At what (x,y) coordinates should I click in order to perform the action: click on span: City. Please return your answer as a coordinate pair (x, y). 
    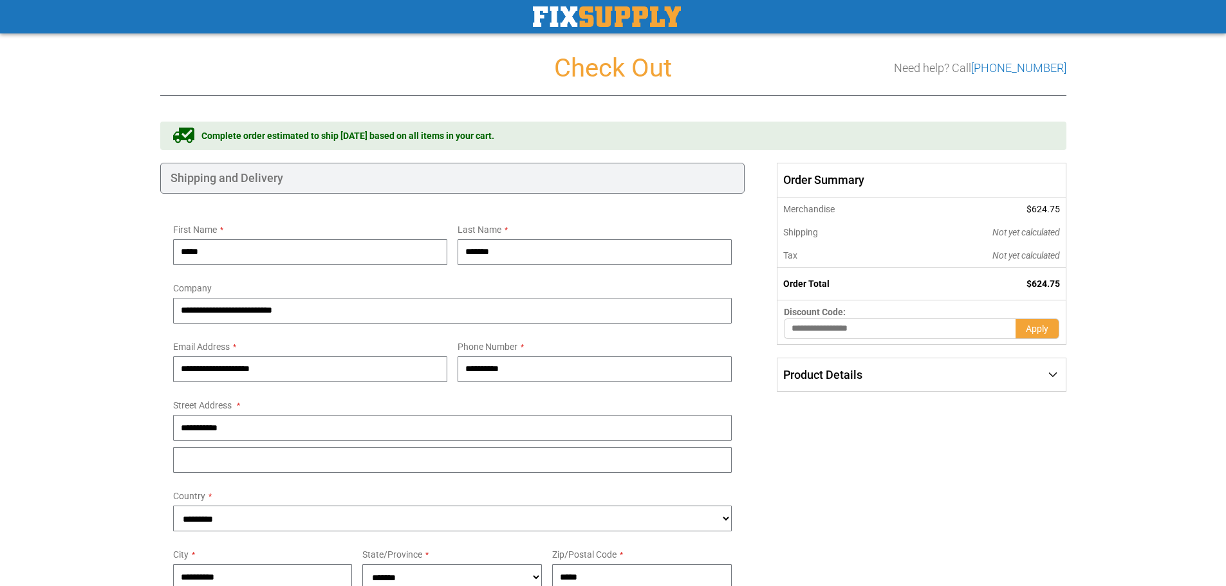
    Looking at the image, I should click on (181, 555).